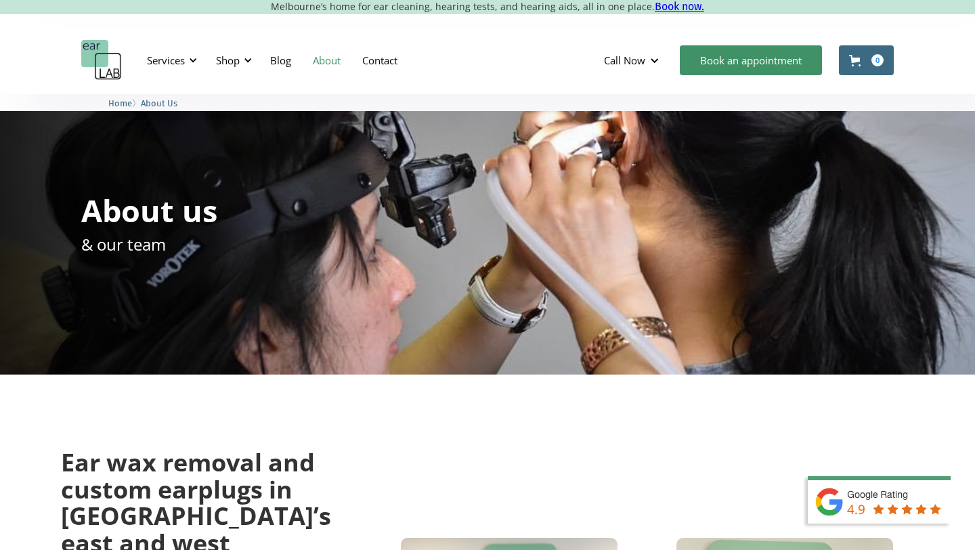 This screenshot has width=975, height=550. I want to click on a: Home, so click(120, 102).